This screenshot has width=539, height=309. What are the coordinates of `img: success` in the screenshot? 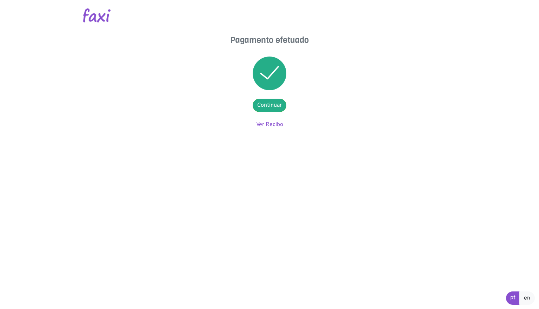 It's located at (269, 73).